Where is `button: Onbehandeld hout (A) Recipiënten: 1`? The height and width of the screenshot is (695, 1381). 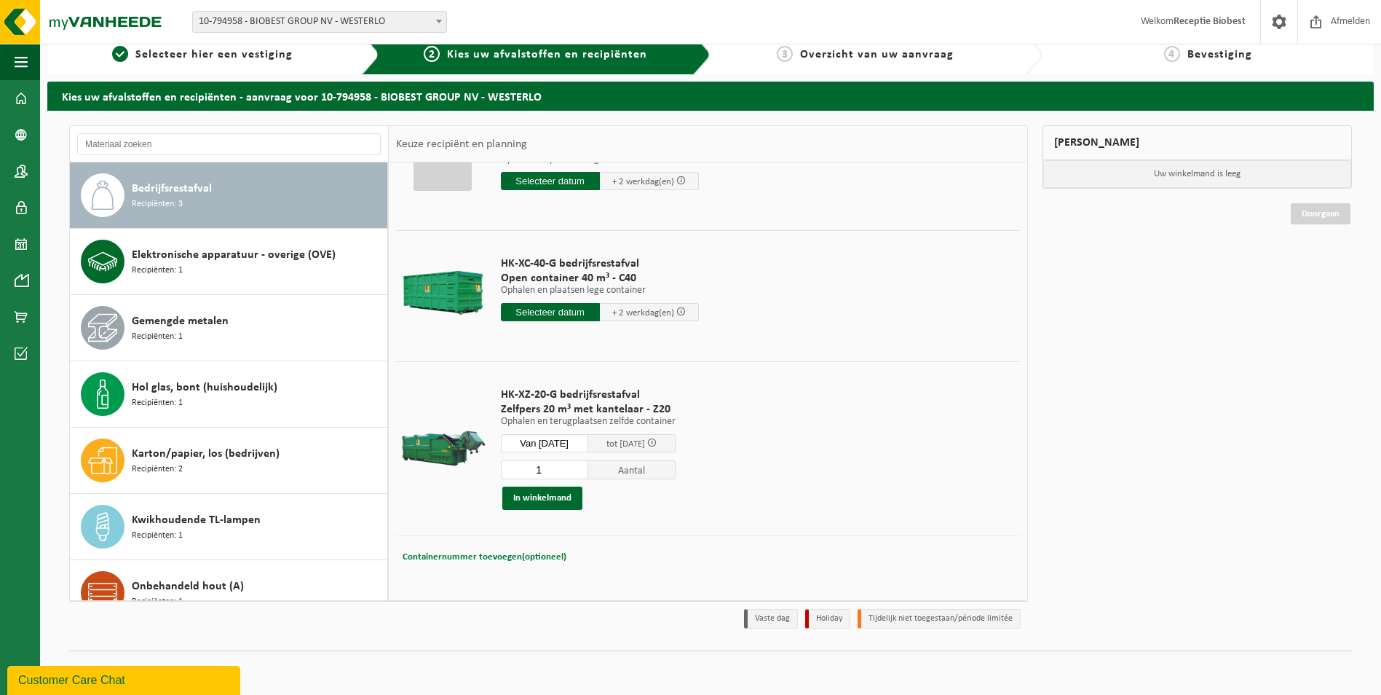 button: Onbehandeld hout (A) Recipiënten: 1 is located at coordinates (229, 593).